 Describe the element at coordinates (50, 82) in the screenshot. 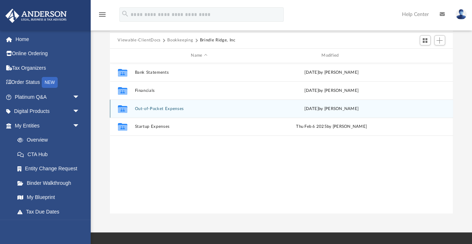

I see `div: NEW` at that location.